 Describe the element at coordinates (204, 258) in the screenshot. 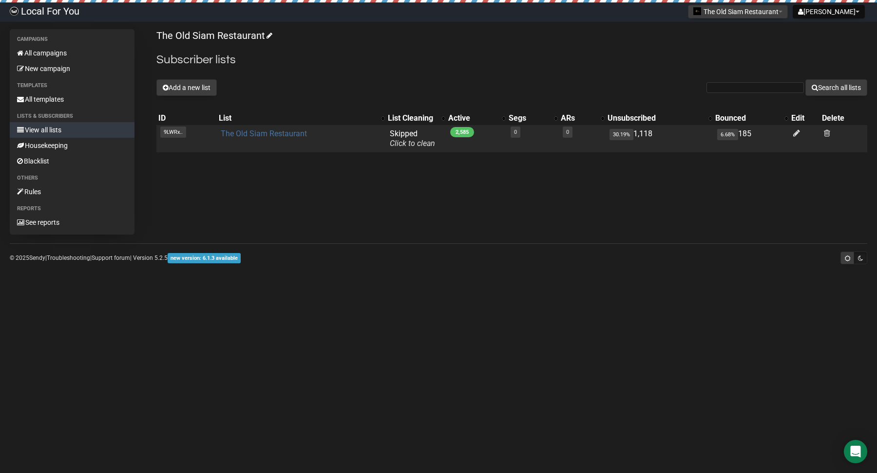

I see `span: new version: 6.1.3 available` at that location.